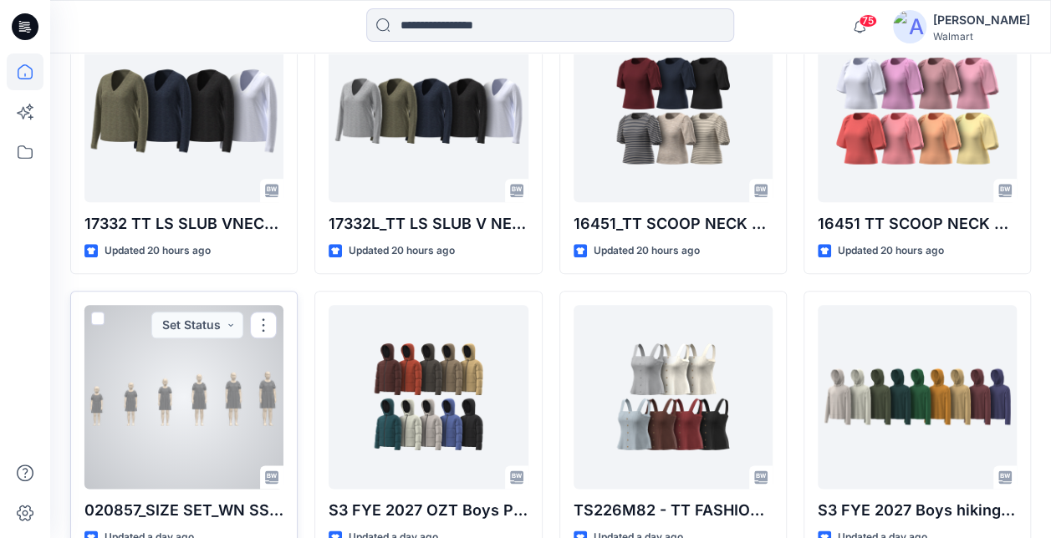 The width and height of the screenshot is (1051, 538). Describe the element at coordinates (673, 511) in the screenshot. I see `p: TS226M82 - TT FASHION LINEN TANK - REDESIGN - NO ELASTIC` at that location.